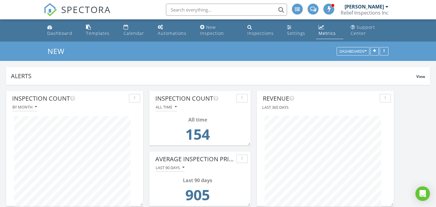 This screenshot has width=436, height=207. What do you see at coordinates (86, 9) in the screenshot?
I see `span: SPECTORA` at bounding box center [86, 9].